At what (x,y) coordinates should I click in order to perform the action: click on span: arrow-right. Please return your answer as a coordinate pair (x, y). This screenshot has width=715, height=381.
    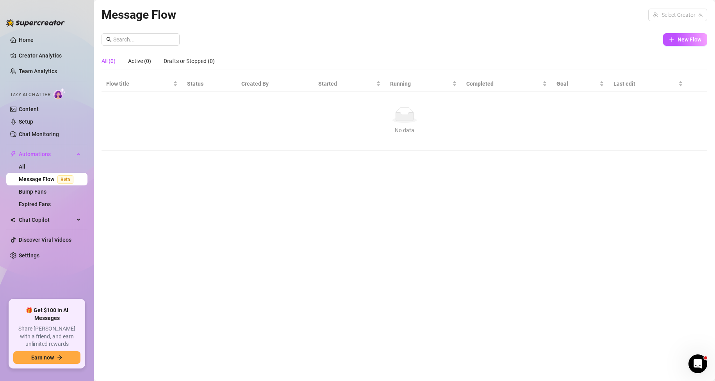
    Looking at the image, I should click on (60, 357).